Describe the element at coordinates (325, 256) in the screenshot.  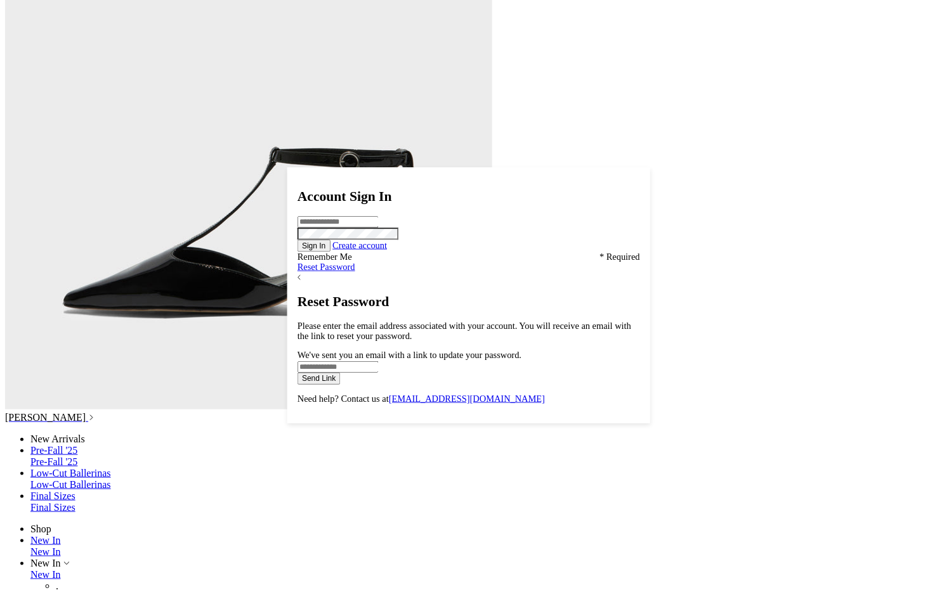
I see `label: Remember Me` at that location.